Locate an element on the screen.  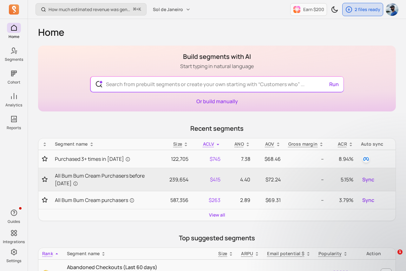
div: Auto sync is located at coordinates (376, 144).